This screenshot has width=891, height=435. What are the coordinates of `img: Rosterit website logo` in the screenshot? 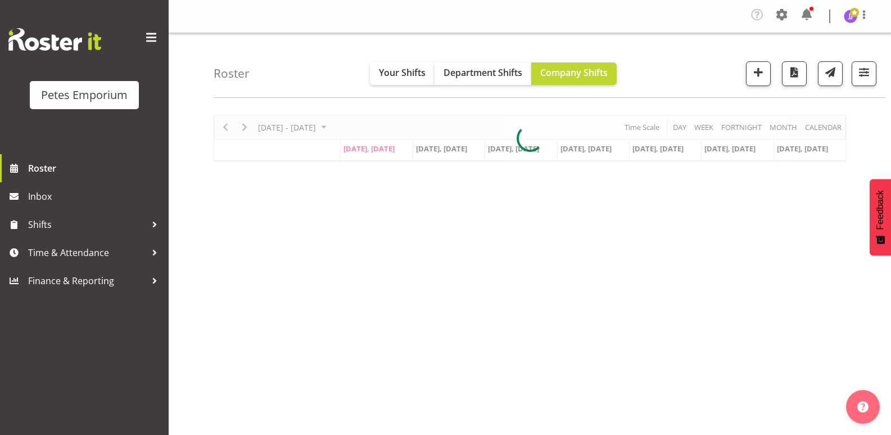 It's located at (55, 39).